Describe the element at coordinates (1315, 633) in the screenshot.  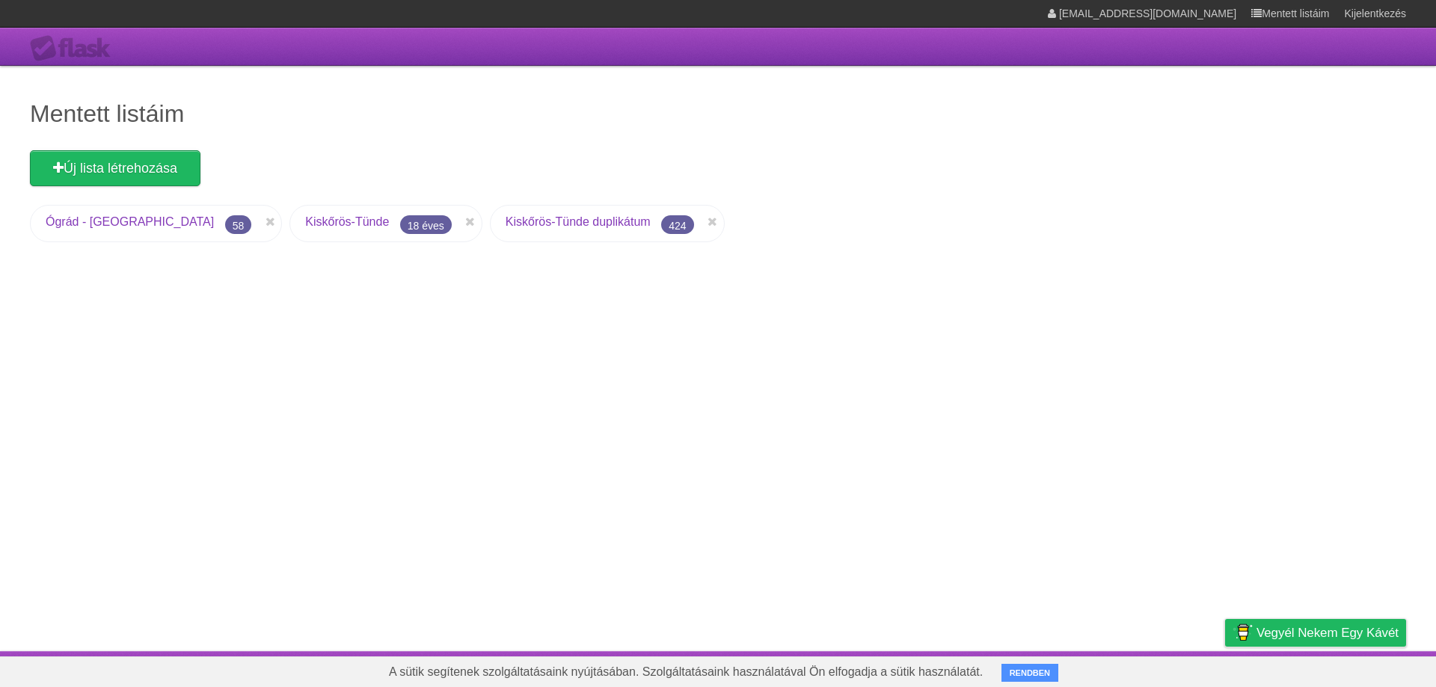
I see `a: Vegyél nekem egy kávét` at that location.